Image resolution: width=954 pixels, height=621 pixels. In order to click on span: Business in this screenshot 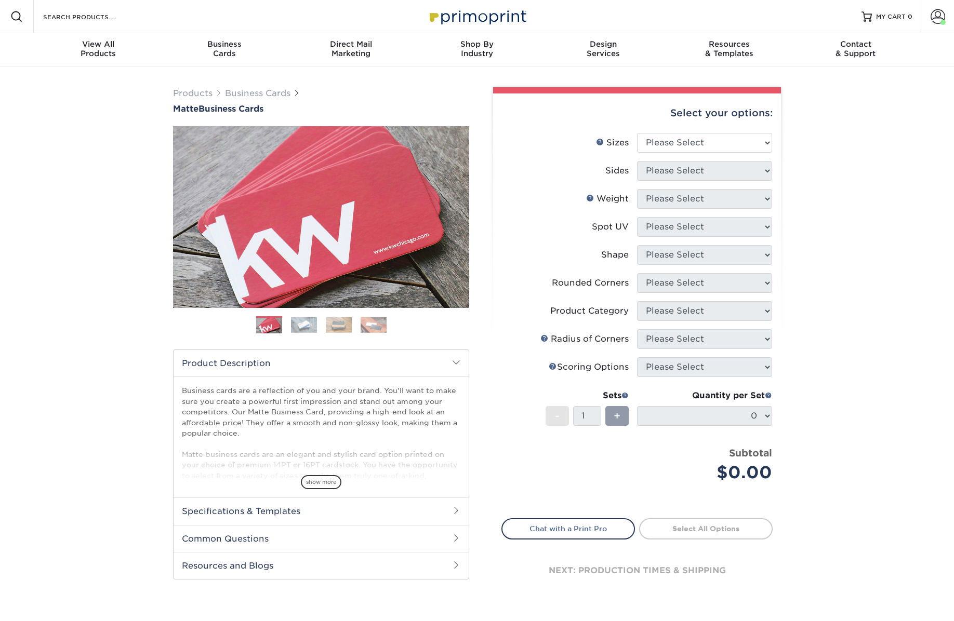, I will do `click(224, 44)`.